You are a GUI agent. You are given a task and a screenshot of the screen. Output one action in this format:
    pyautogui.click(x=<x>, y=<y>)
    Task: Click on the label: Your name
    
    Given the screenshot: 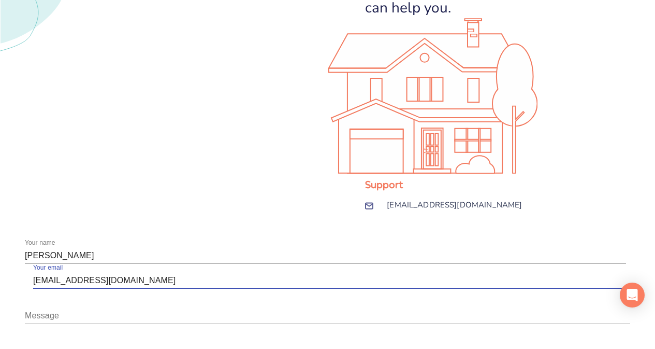 What is the action you would take?
    pyautogui.click(x=40, y=243)
    